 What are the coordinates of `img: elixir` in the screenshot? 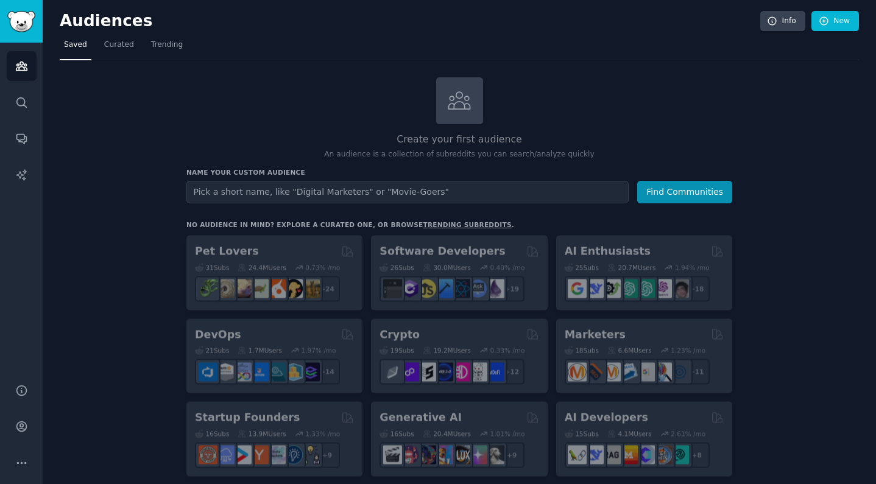 It's located at (495, 289).